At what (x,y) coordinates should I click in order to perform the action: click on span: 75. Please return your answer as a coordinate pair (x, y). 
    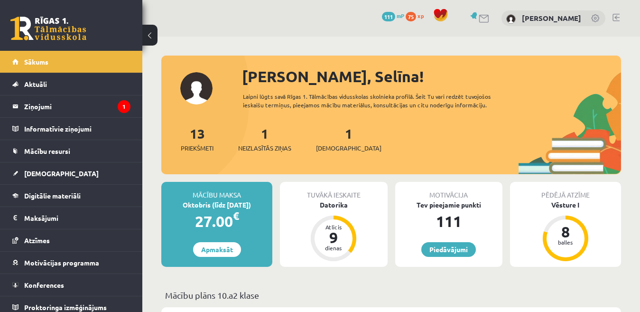
    Looking at the image, I should click on (411, 17).